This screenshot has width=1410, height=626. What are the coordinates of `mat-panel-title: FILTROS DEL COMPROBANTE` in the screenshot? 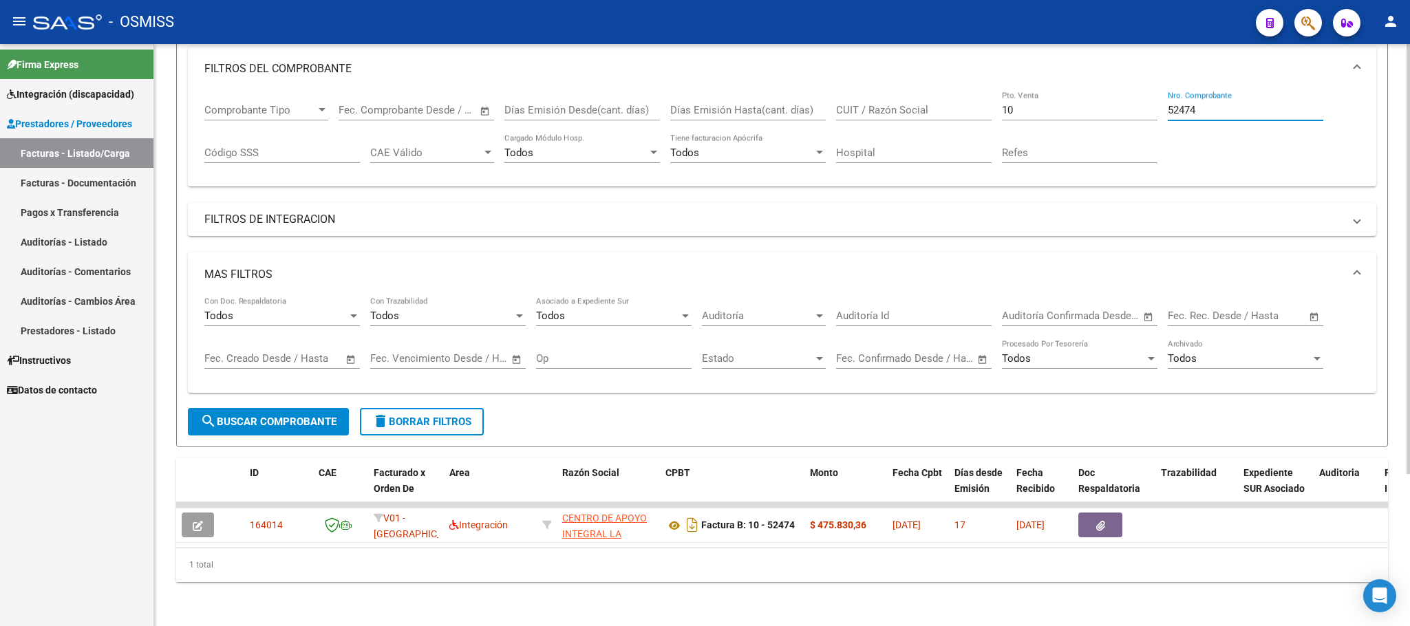 It's located at (774, 69).